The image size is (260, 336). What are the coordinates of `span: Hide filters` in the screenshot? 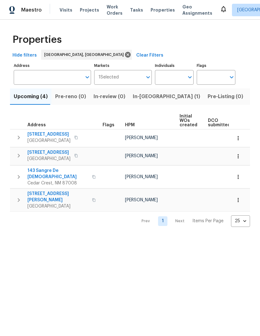 It's located at (25, 55).